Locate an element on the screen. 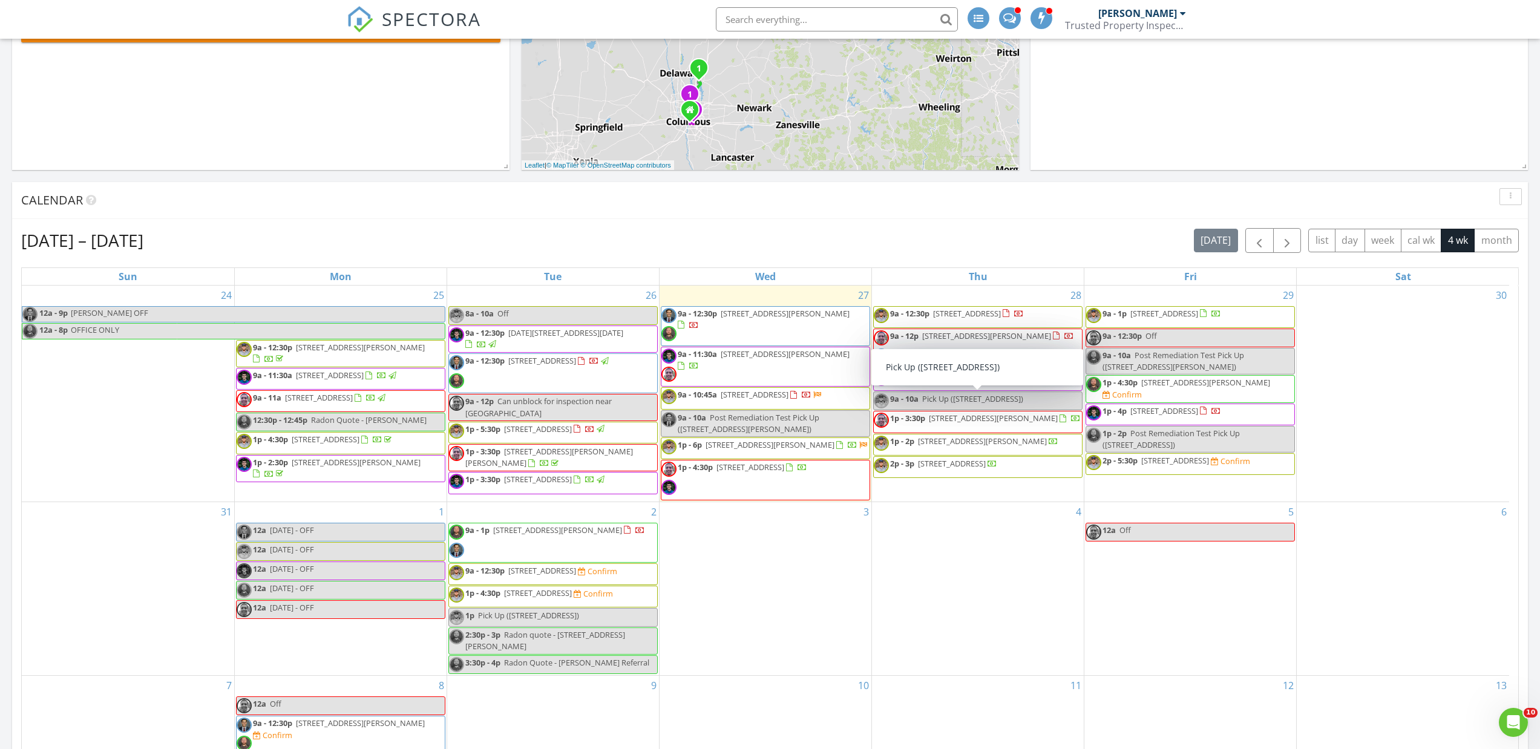 Image resolution: width=1540 pixels, height=749 pixels. span: 1p - 4p is located at coordinates (1114, 411).